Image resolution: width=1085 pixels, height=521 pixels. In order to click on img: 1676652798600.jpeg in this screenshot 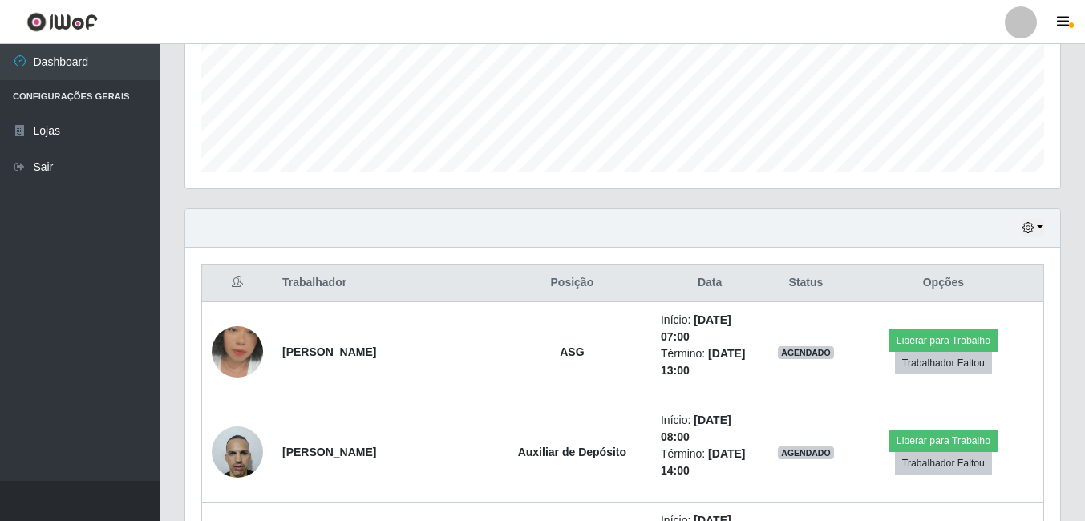, I will do `click(237, 451)`.